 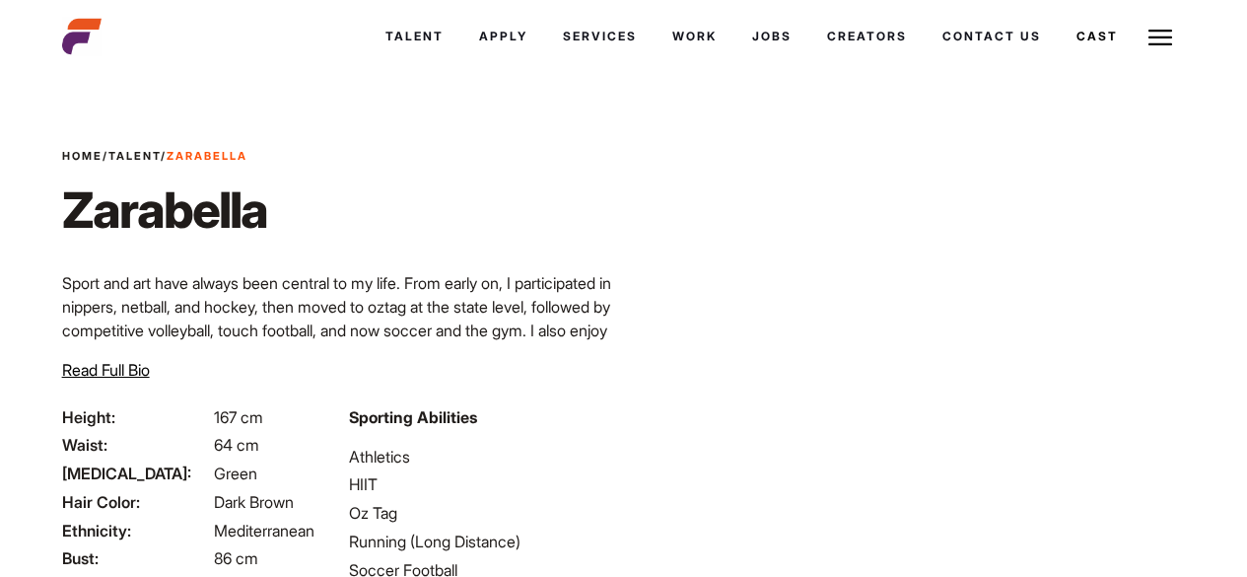 What do you see at coordinates (165, 210) in the screenshot?
I see `h1: Zarabella` at bounding box center [165, 210].